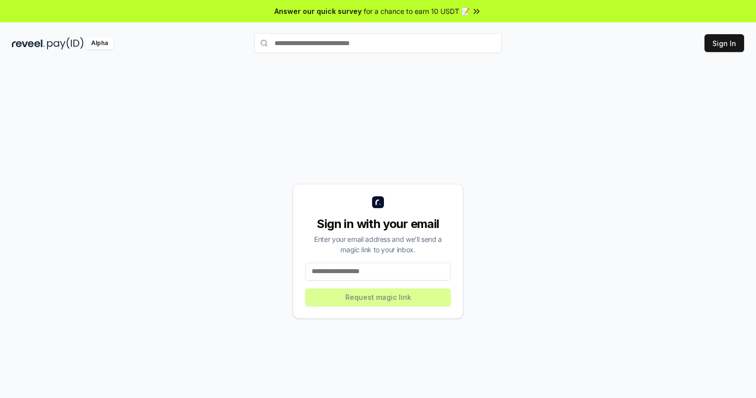  What do you see at coordinates (416, 11) in the screenshot?
I see `span: for a chance to earn 10 USDT 📝` at bounding box center [416, 11].